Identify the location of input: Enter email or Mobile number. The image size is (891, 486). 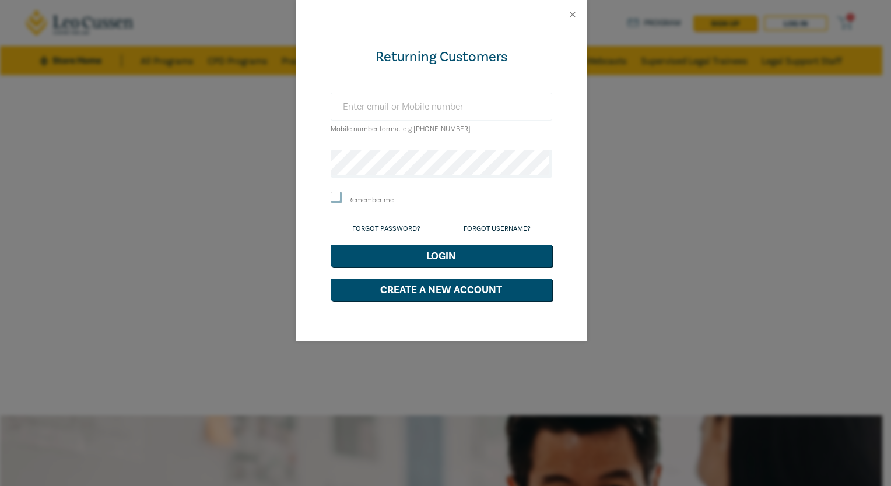
(441, 107).